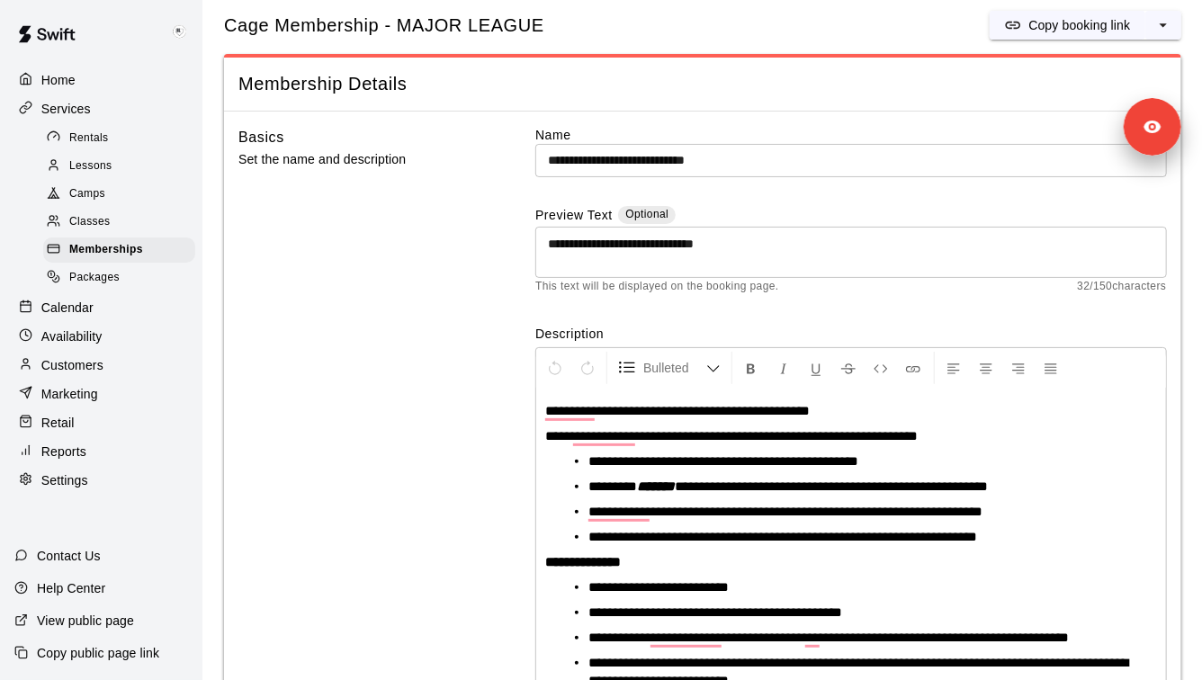 The image size is (1202, 680). I want to click on label: Preview Text, so click(574, 216).